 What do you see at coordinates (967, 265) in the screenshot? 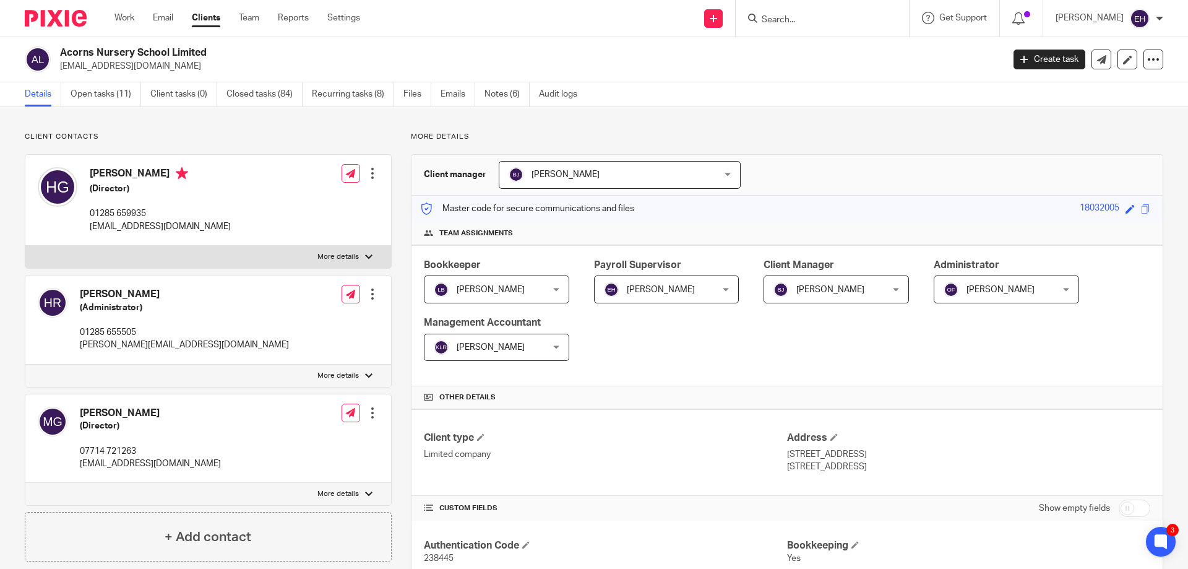
I see `span: Administrator` at bounding box center [967, 265].